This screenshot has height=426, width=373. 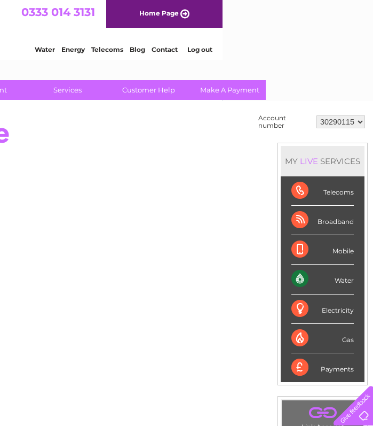 What do you see at coordinates (323, 309) in the screenshot?
I see `div: Electricity` at bounding box center [323, 309].